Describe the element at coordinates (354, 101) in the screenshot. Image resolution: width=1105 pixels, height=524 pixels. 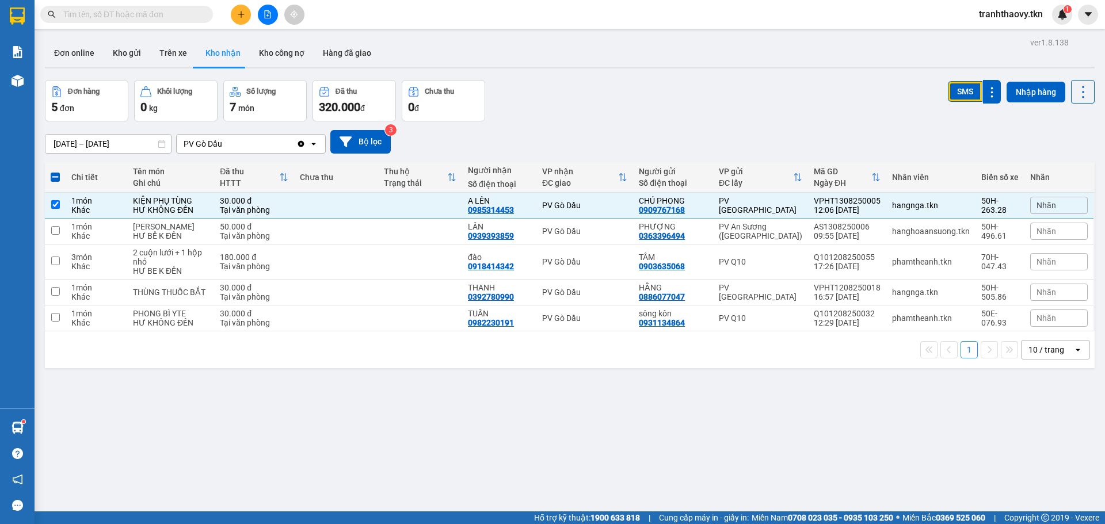
I see `button: Đã thu320.000đ` at that location.